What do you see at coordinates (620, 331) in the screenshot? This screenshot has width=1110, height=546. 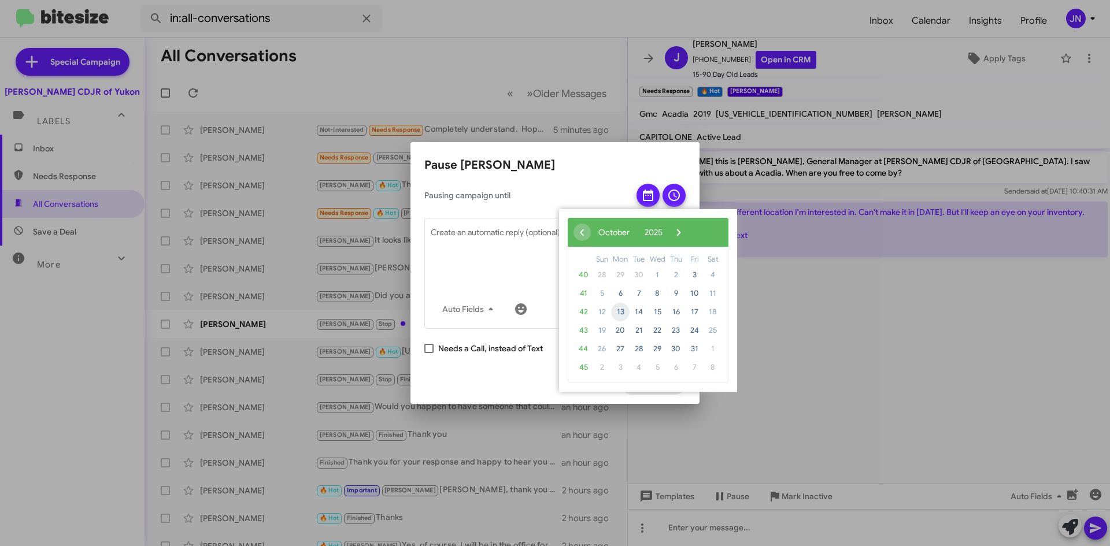 I see `span: 20` at bounding box center [620, 331].